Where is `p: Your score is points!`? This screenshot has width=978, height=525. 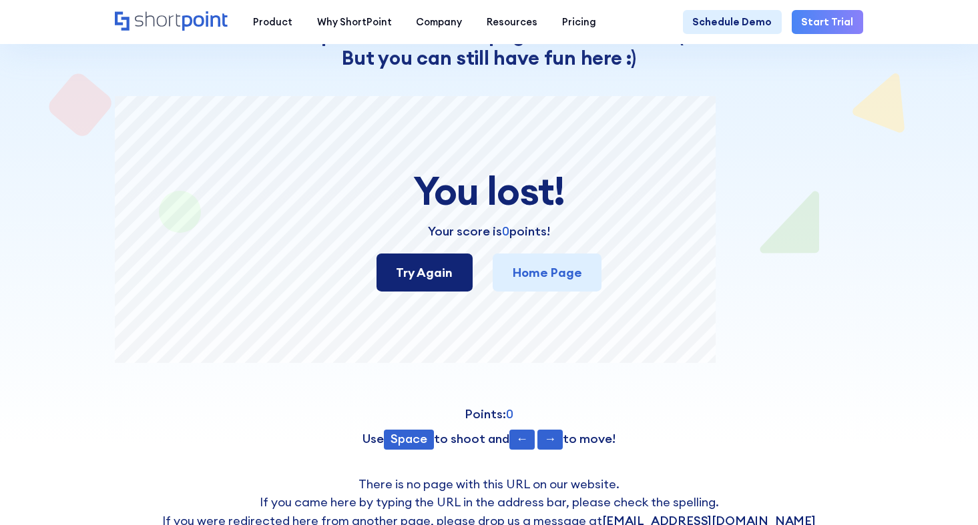
p: Your score is points! is located at coordinates (488, 231).